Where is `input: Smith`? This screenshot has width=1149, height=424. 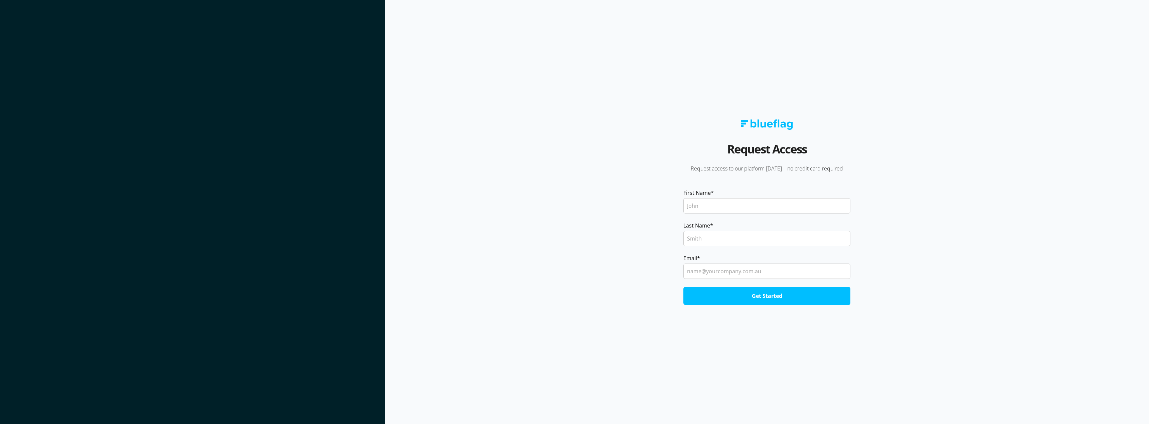 input: Smith is located at coordinates (767, 239).